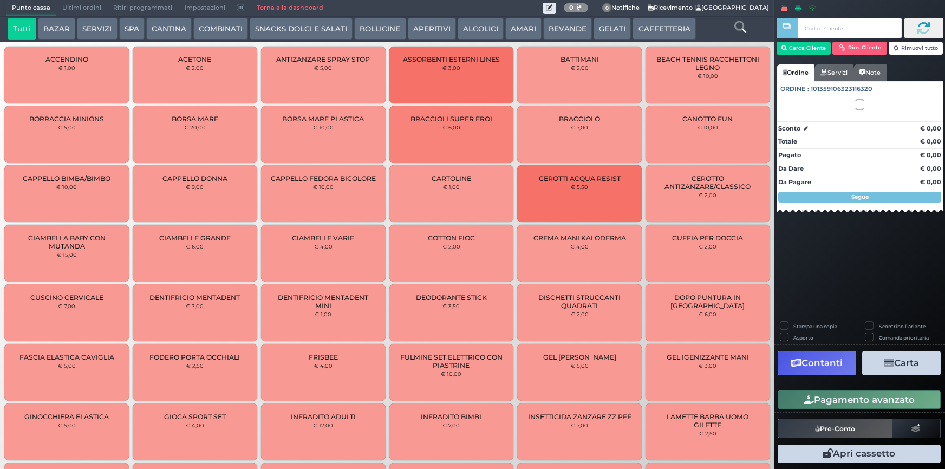  Describe the element at coordinates (451, 59) in the screenshot. I see `span: ASSORBENTI ESTERNI LINES` at that location.